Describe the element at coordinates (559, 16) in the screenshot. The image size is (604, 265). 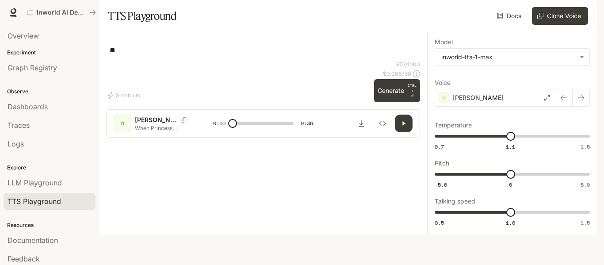
I see `button: Clone Voice` at that location.